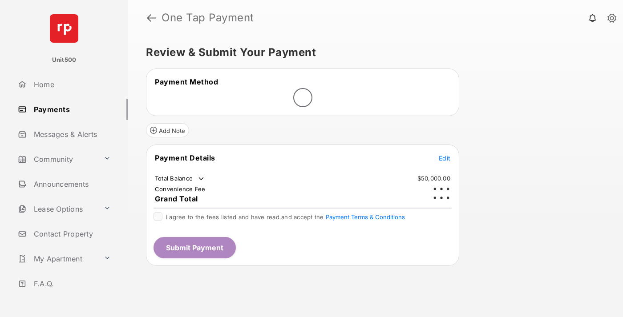 The width and height of the screenshot is (623, 317). What do you see at coordinates (187, 82) in the screenshot?
I see `span: Payment Method` at bounding box center [187, 82].